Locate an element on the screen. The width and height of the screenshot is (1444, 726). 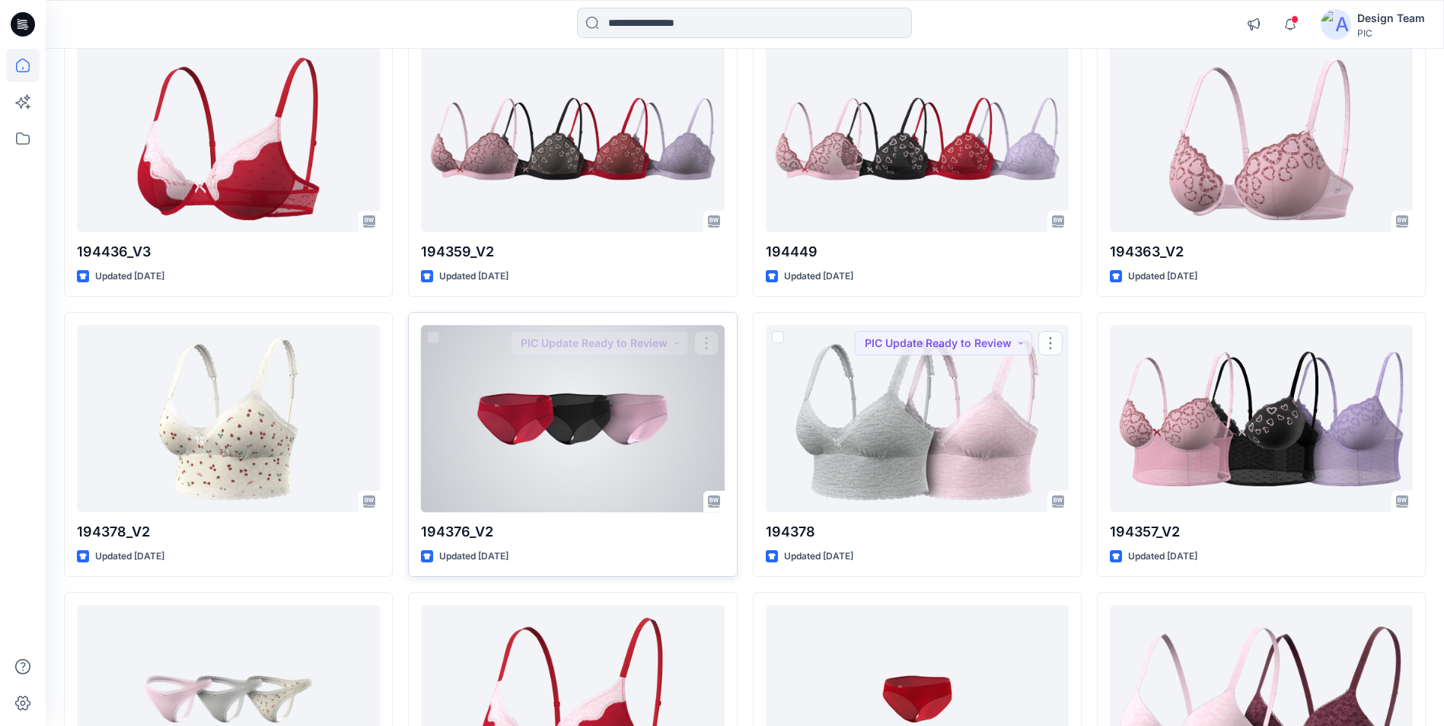
a: 194357_V2 is located at coordinates (1261, 418).